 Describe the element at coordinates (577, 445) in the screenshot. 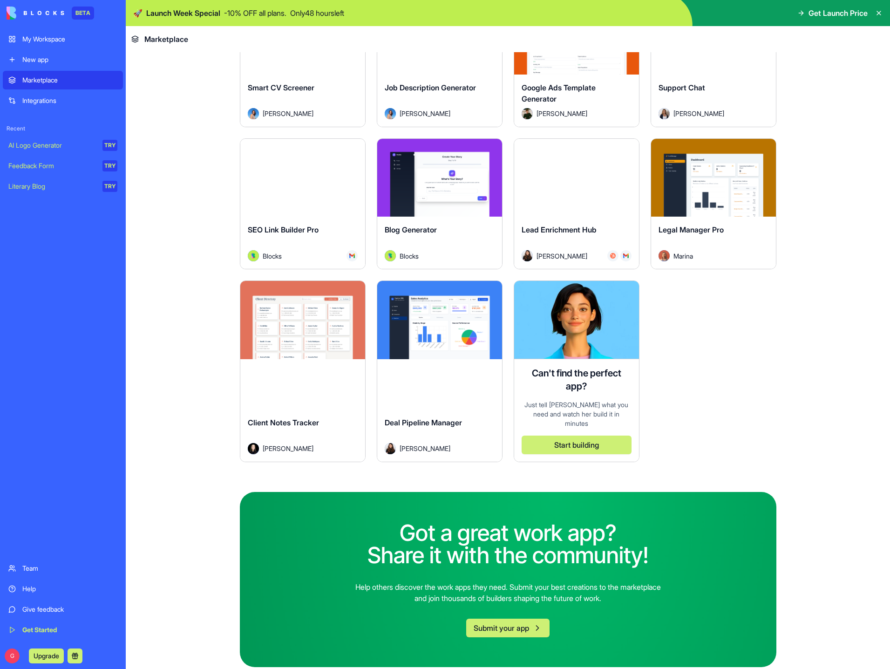

I see `button: Start building` at that location.